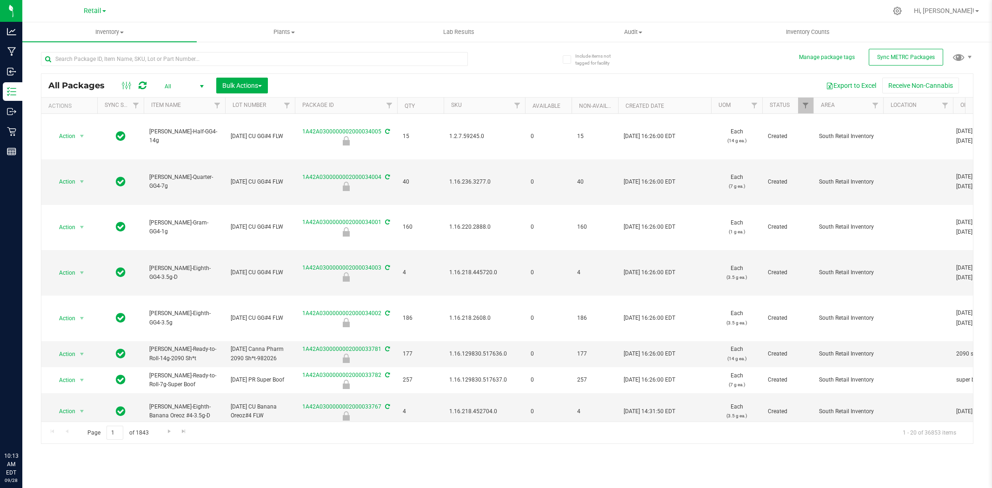 The height and width of the screenshot is (488, 992). What do you see at coordinates (921, 86) in the screenshot?
I see `button: Receive Non-Cannabis` at bounding box center [921, 86].